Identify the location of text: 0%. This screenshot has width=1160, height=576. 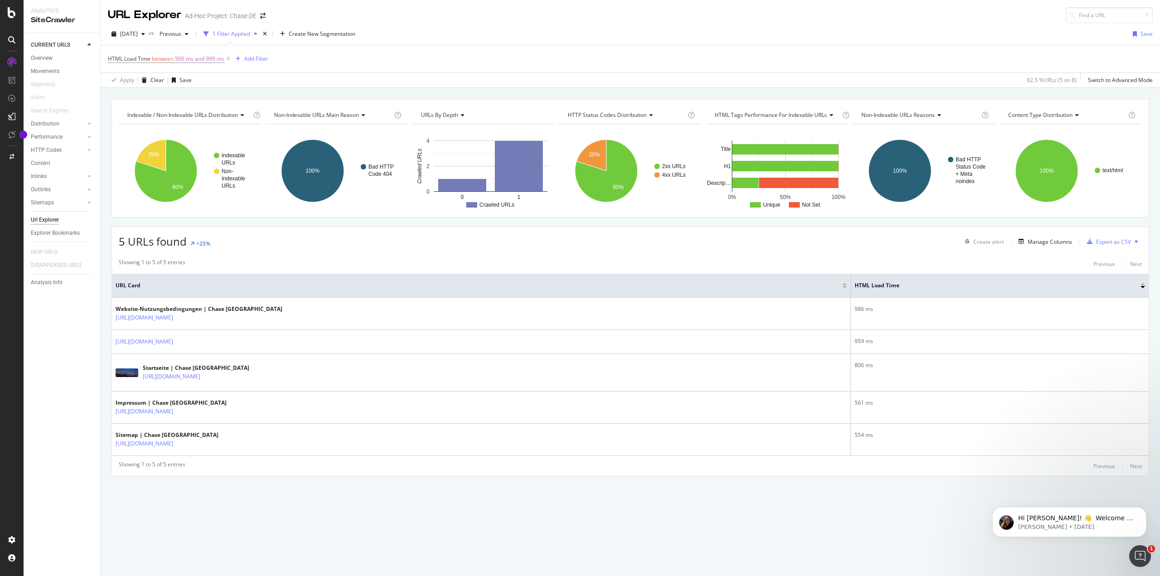
(732, 197).